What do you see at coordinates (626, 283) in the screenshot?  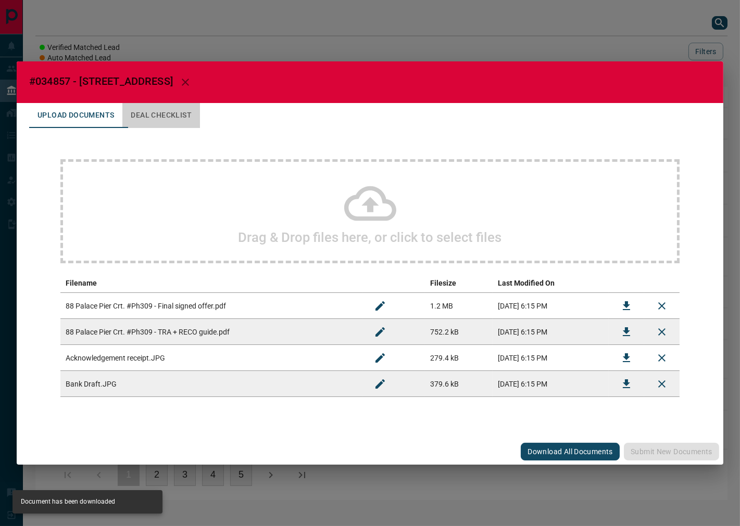 I see `th: download action column` at bounding box center [626, 283].